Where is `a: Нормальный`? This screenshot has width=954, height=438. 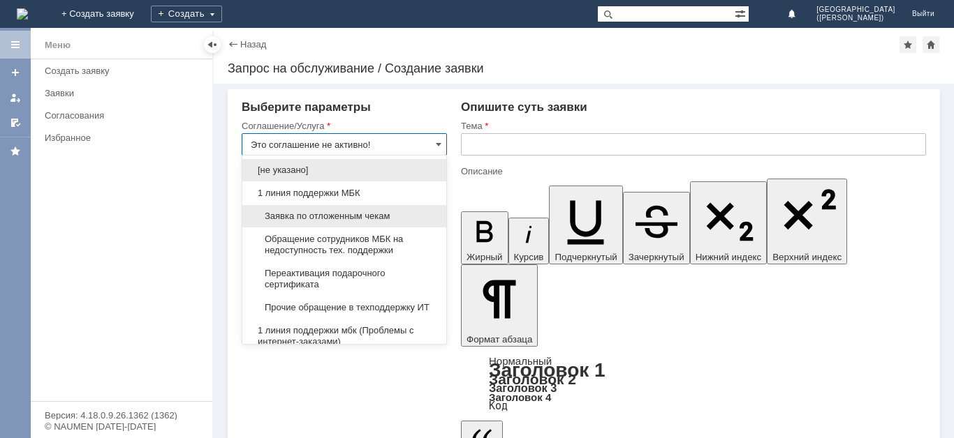 a: Нормальный is located at coordinates (520, 361).